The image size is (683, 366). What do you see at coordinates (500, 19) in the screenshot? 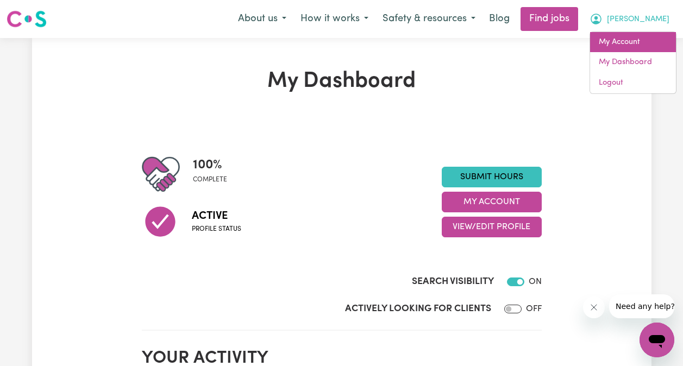
I see `a: Blog` at bounding box center [500, 19].